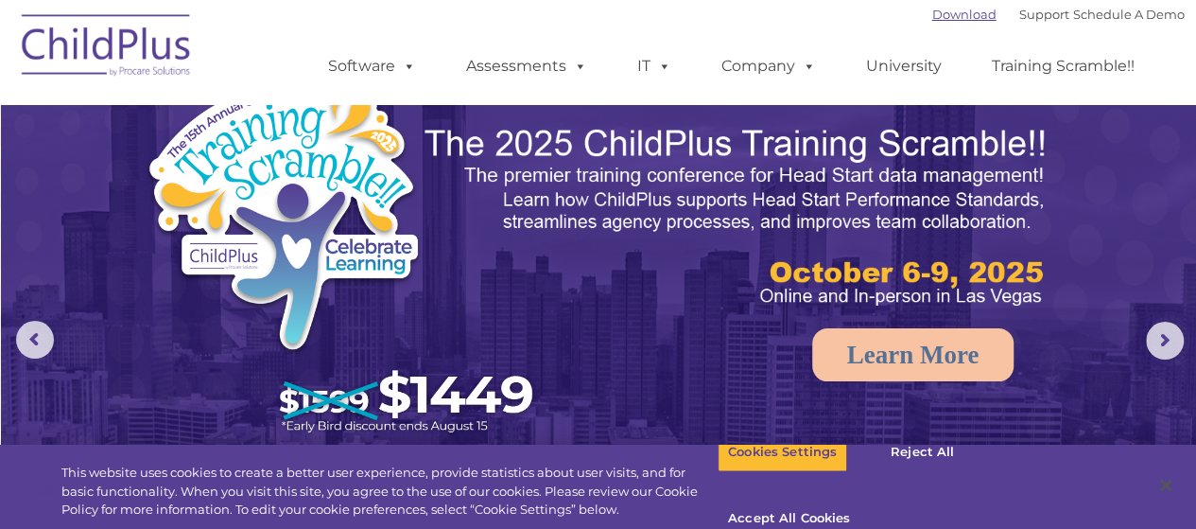 The image size is (1196, 529). What do you see at coordinates (1044, 14) in the screenshot?
I see `a: Support` at bounding box center [1044, 14].